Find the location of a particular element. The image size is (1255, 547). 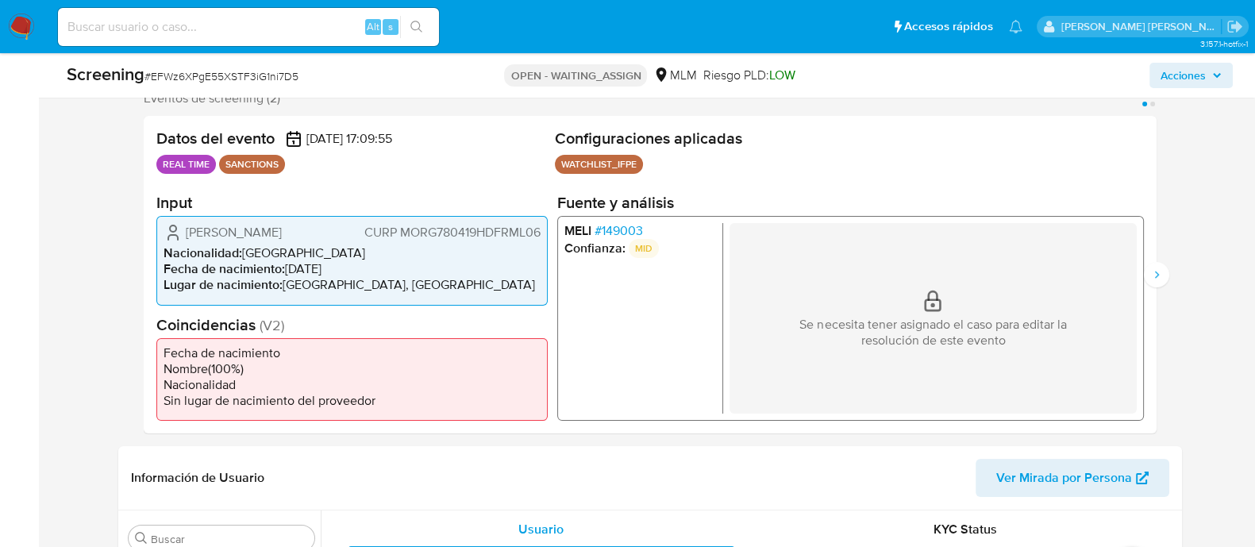

div: MLM is located at coordinates (675, 75).